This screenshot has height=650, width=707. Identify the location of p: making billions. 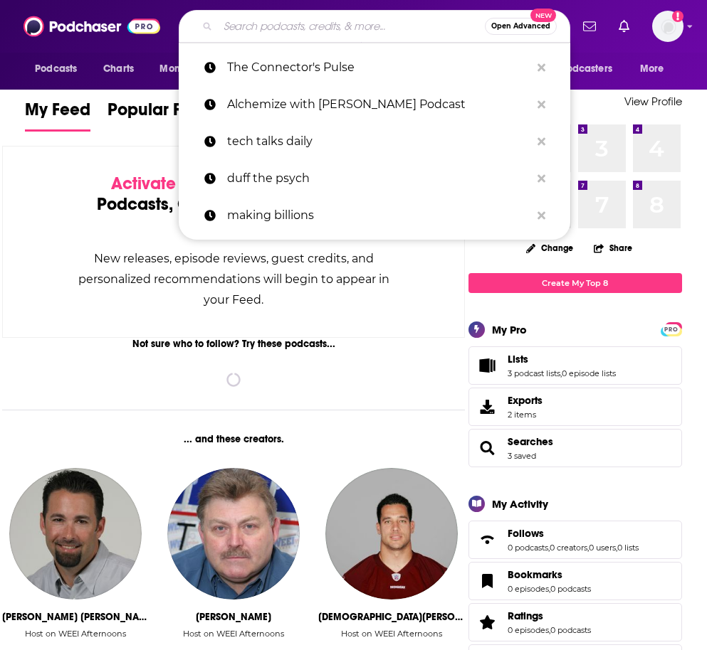
(379, 216).